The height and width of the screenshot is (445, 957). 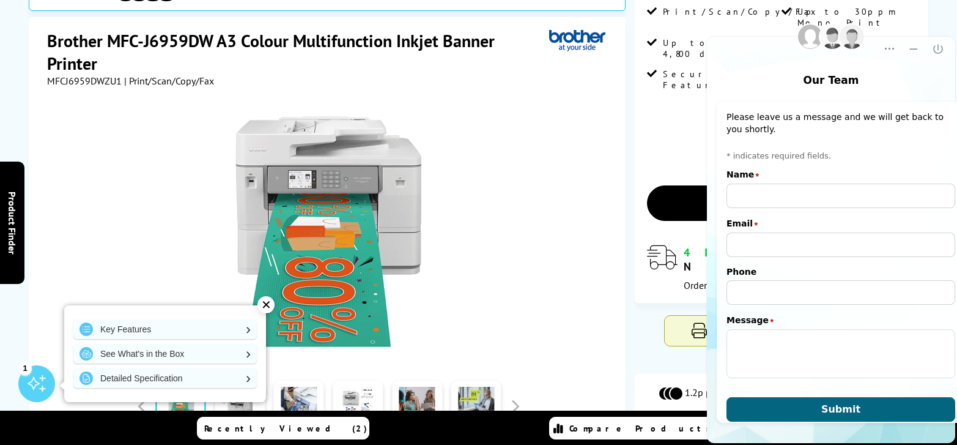 I want to click on span: Secure Print Features, so click(x=721, y=80).